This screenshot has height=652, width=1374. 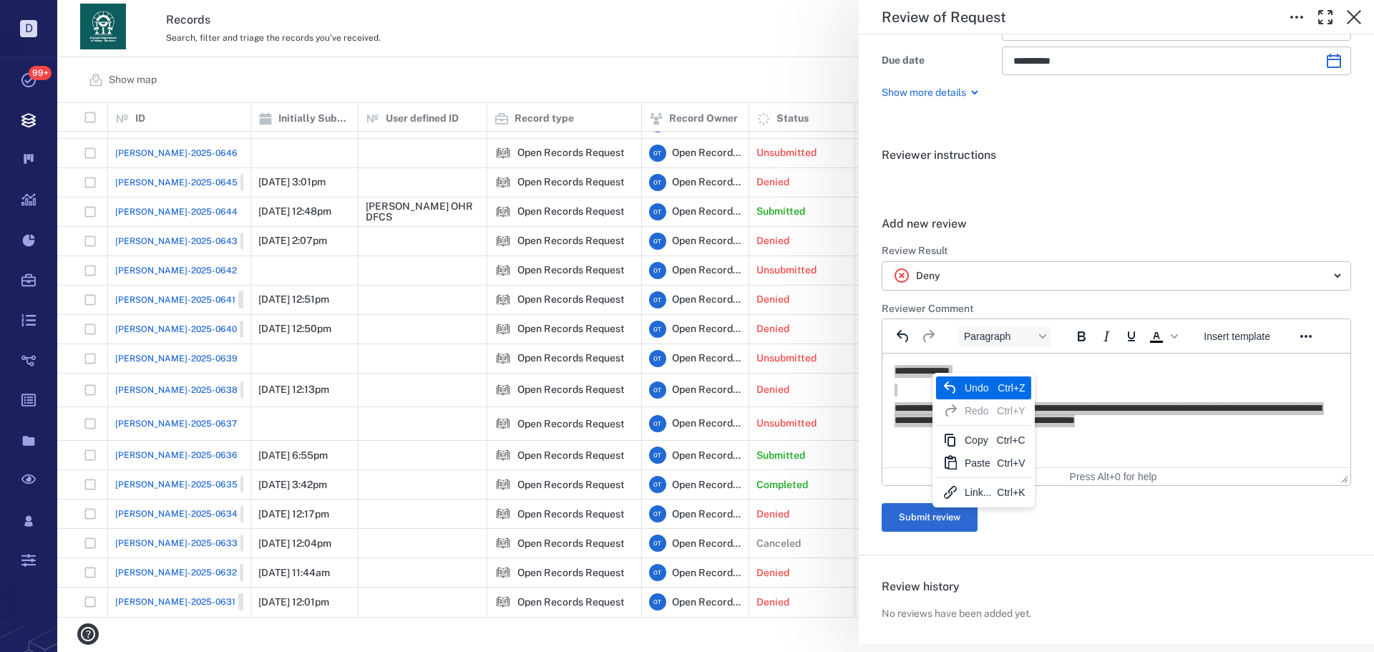 What do you see at coordinates (1334, 61) in the screenshot?
I see `button: Choose date, selected date is Aug 25, 2025` at bounding box center [1334, 61].